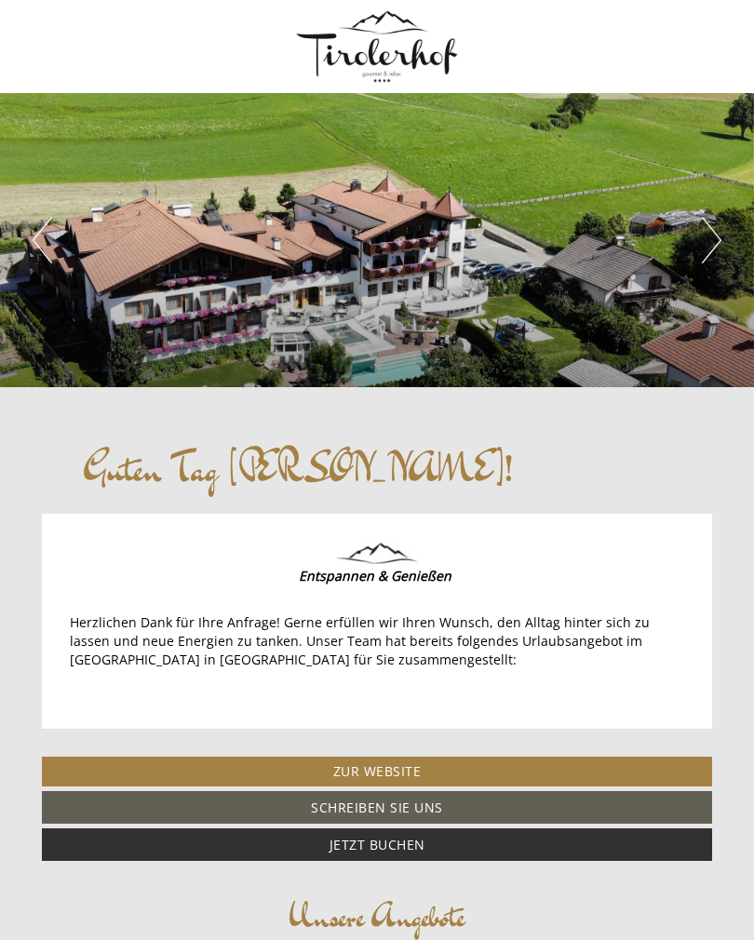 The image size is (754, 940). What do you see at coordinates (711, 240) in the screenshot?
I see `button: Next` at bounding box center [711, 240].